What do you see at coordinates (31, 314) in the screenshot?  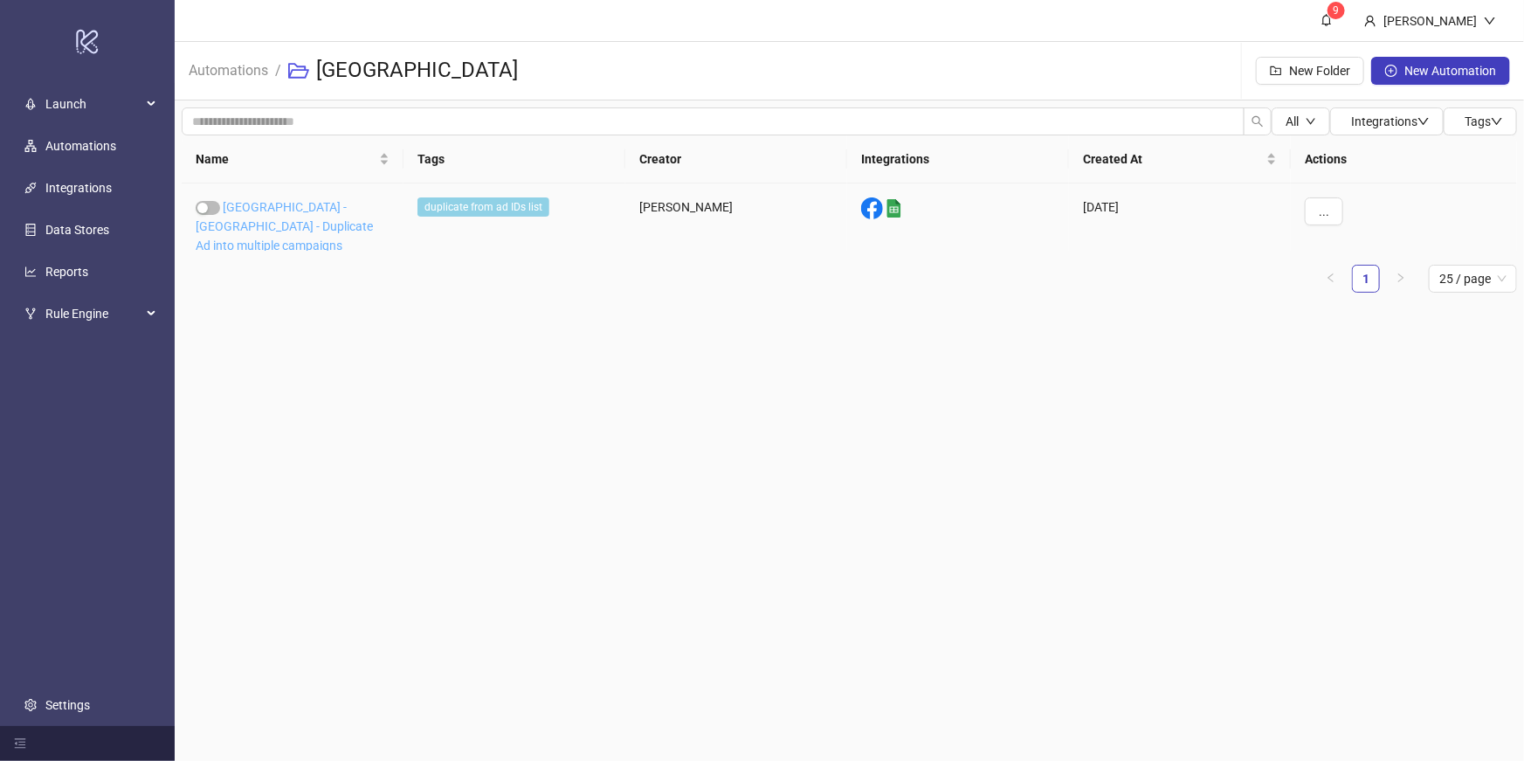 I see `span: fork` at bounding box center [31, 314].